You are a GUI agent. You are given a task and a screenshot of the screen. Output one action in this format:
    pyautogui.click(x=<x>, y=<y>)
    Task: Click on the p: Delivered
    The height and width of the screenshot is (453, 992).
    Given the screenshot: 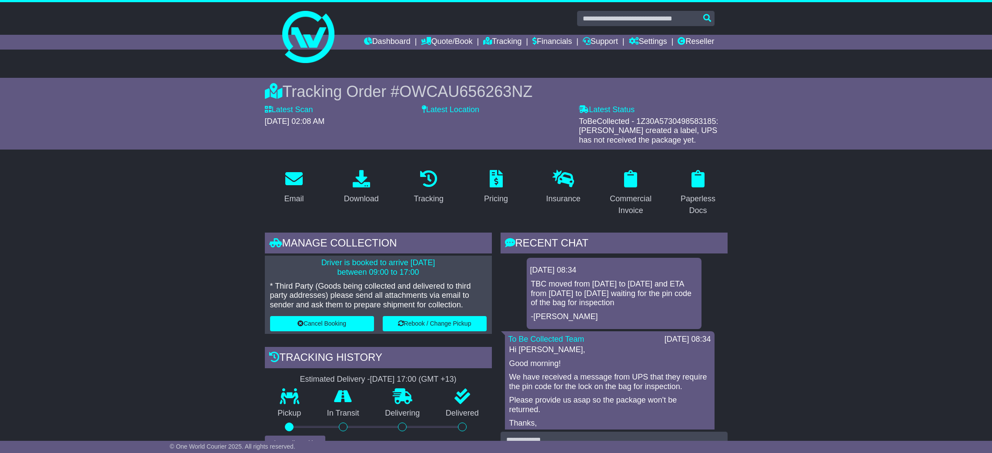 What is the action you would take?
    pyautogui.click(x=462, y=413)
    